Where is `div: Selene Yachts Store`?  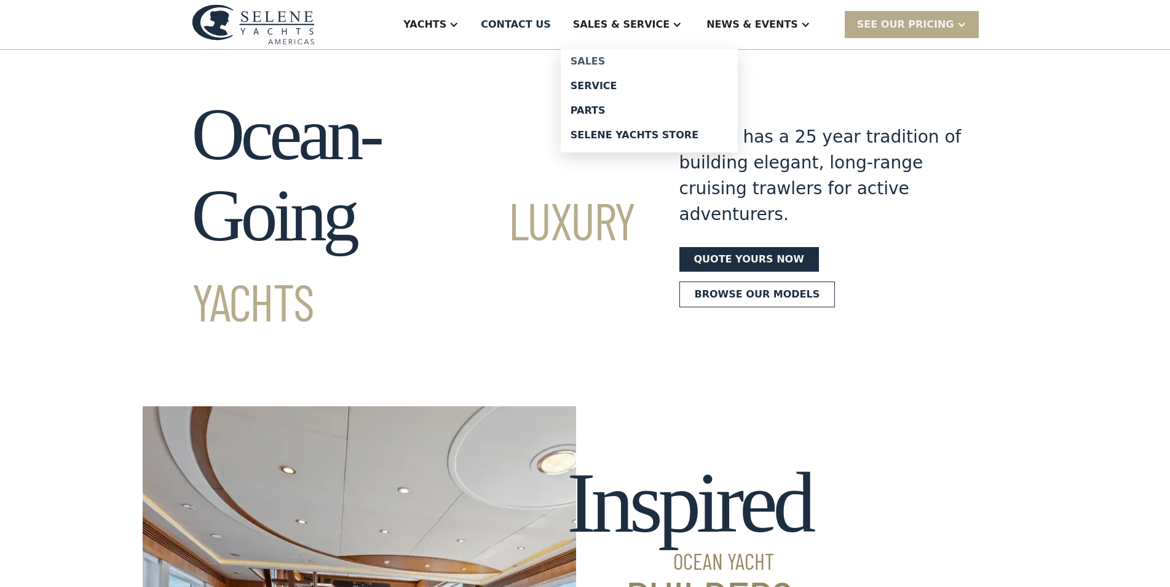 div: Selene Yachts Store is located at coordinates (649, 135).